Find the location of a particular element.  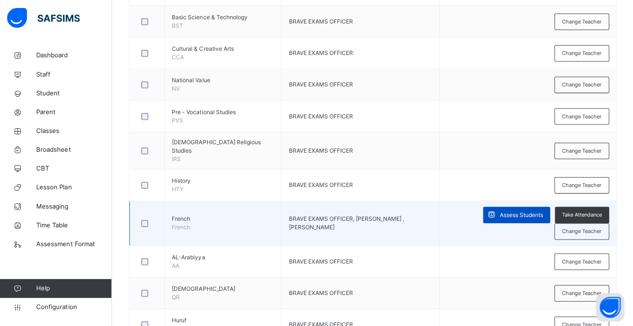

span: Classes is located at coordinates (75, 132).